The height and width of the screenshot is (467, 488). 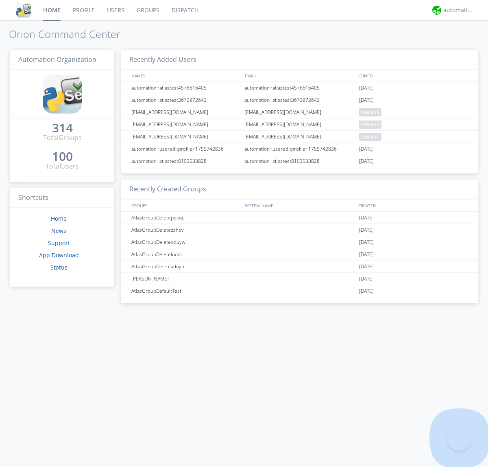 I want to click on h3: Shortcuts, so click(x=62, y=198).